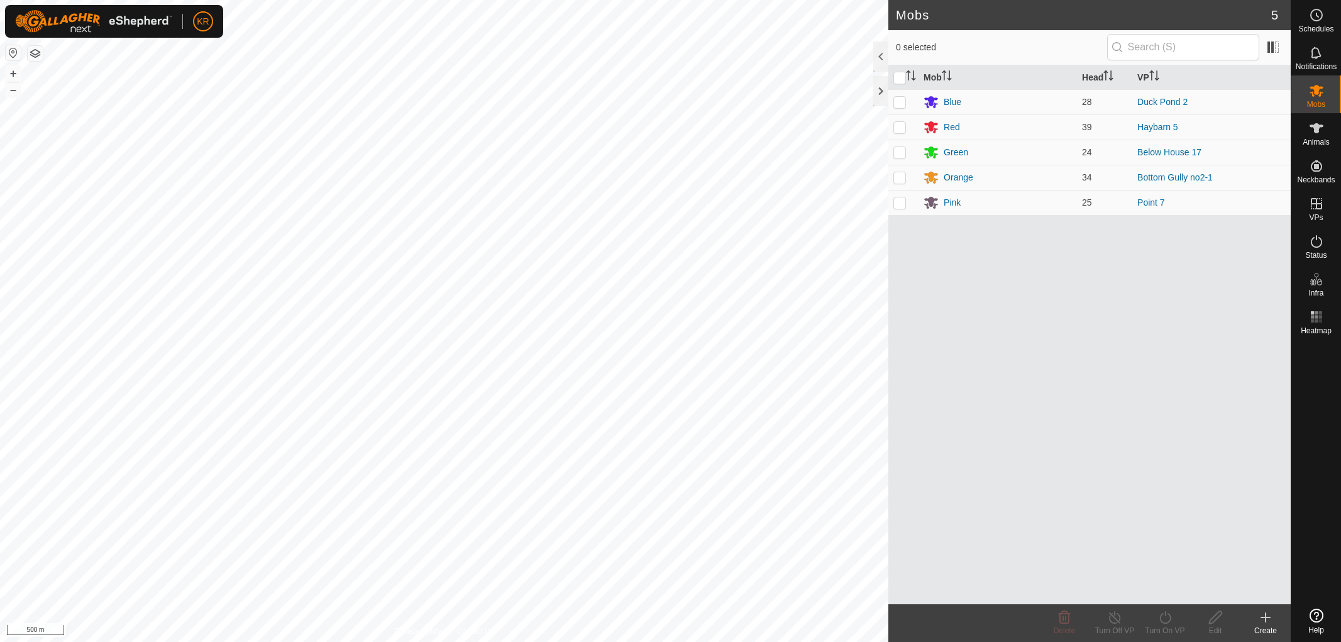  Describe the element at coordinates (1316, 293) in the screenshot. I see `span: Infra` at that location.